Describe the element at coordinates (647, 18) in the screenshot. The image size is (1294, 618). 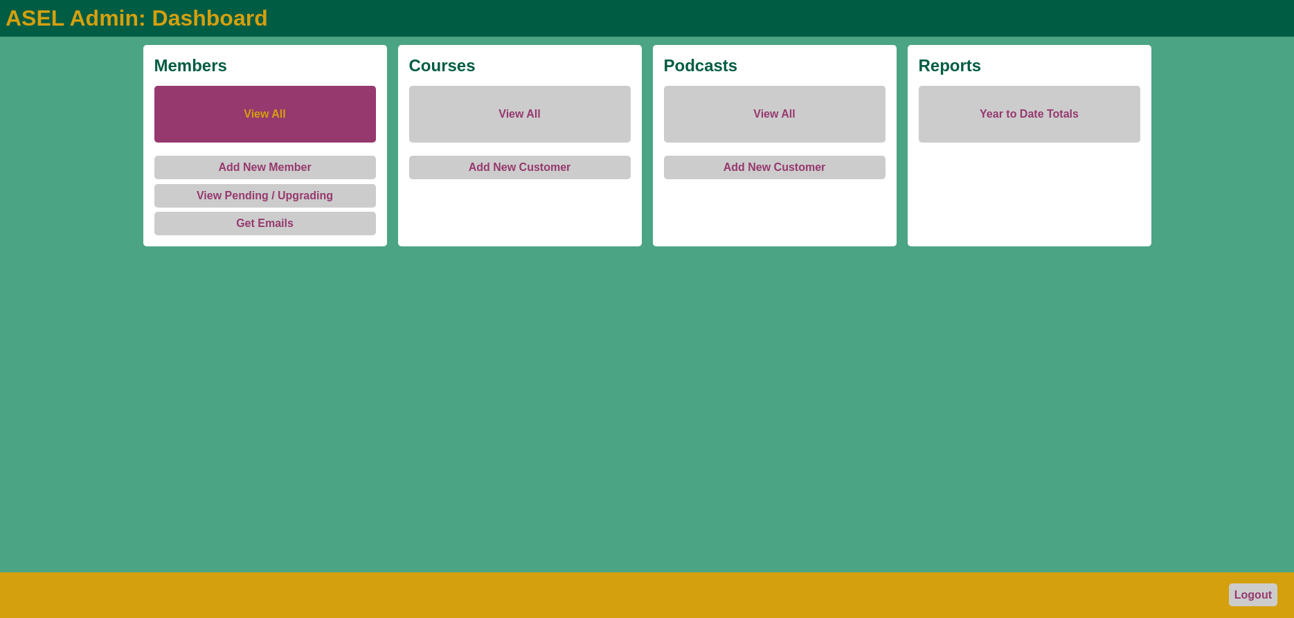
I see `h1: ASEL Admin: Dashboard` at that location.